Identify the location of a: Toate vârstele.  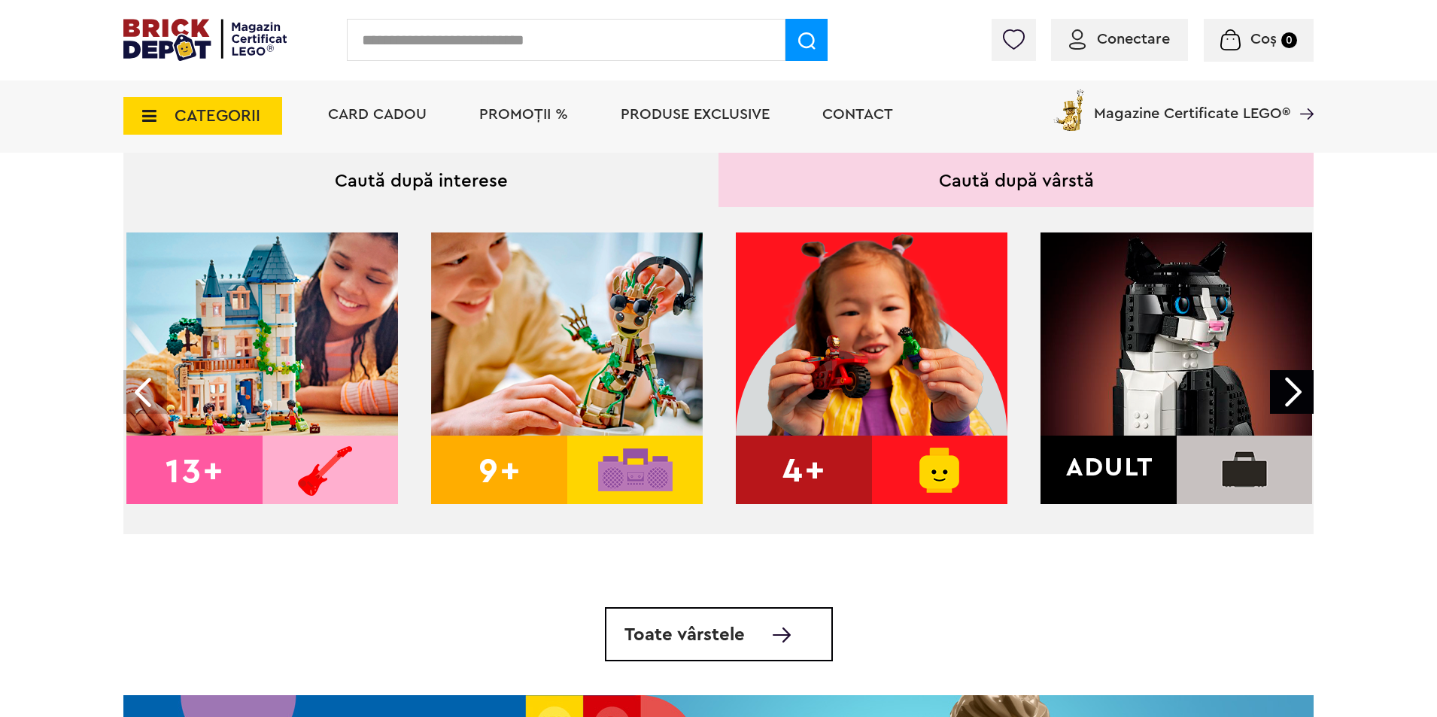
(718, 634).